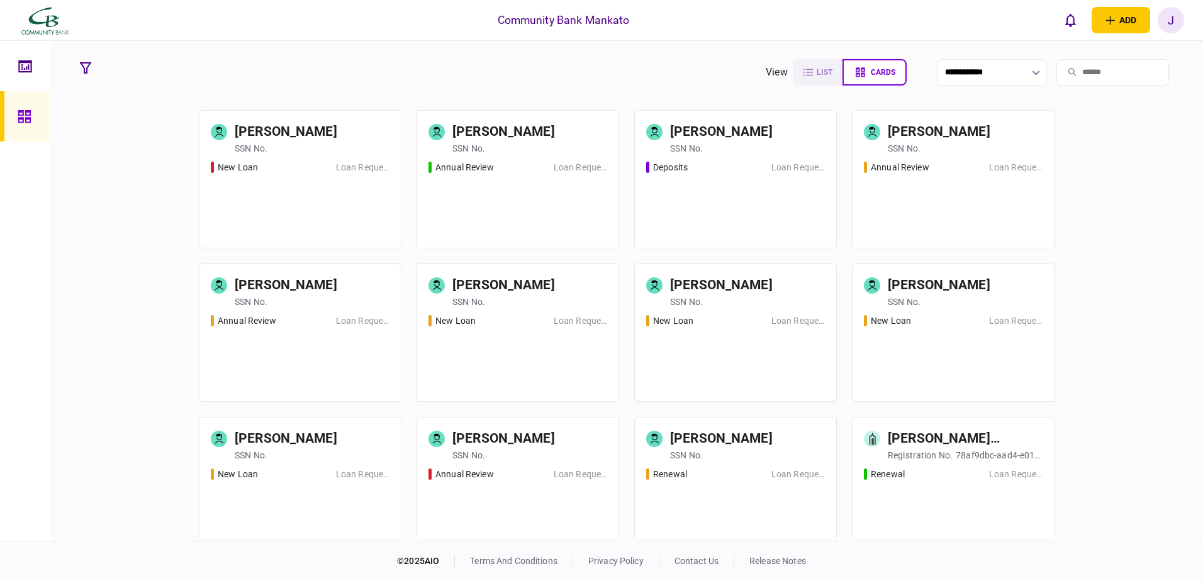 The width and height of the screenshot is (1203, 581). What do you see at coordinates (817, 72) in the screenshot?
I see `button: list` at bounding box center [817, 72].